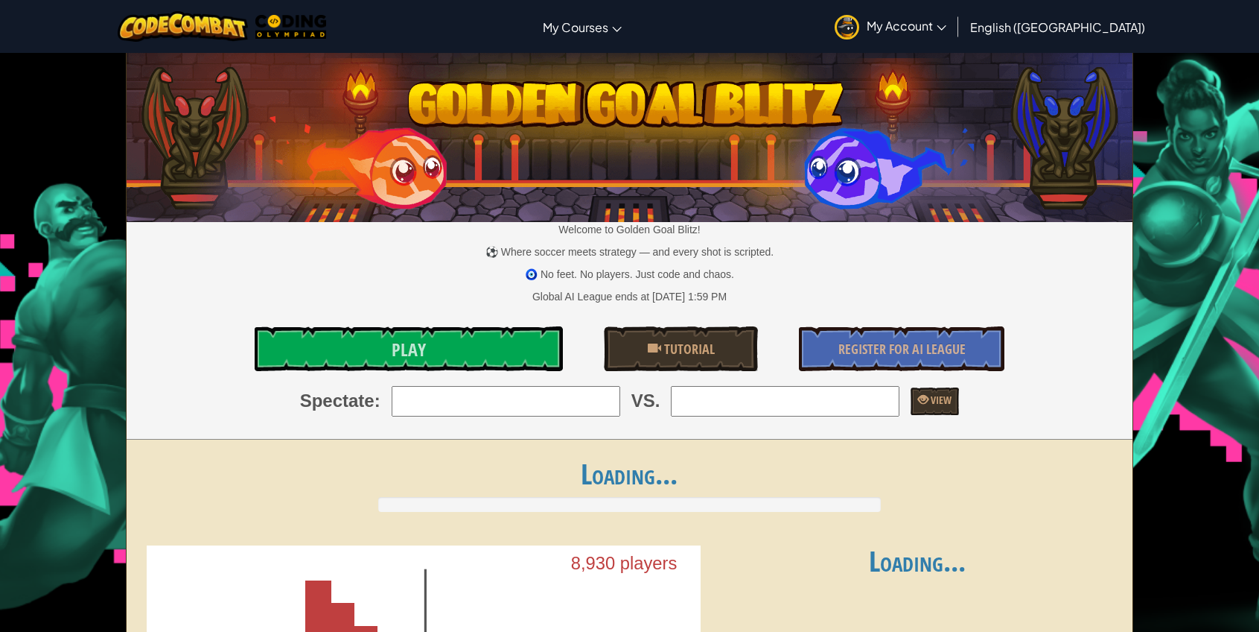 The height and width of the screenshot is (632, 1259). I want to click on span: VS., so click(646, 401).